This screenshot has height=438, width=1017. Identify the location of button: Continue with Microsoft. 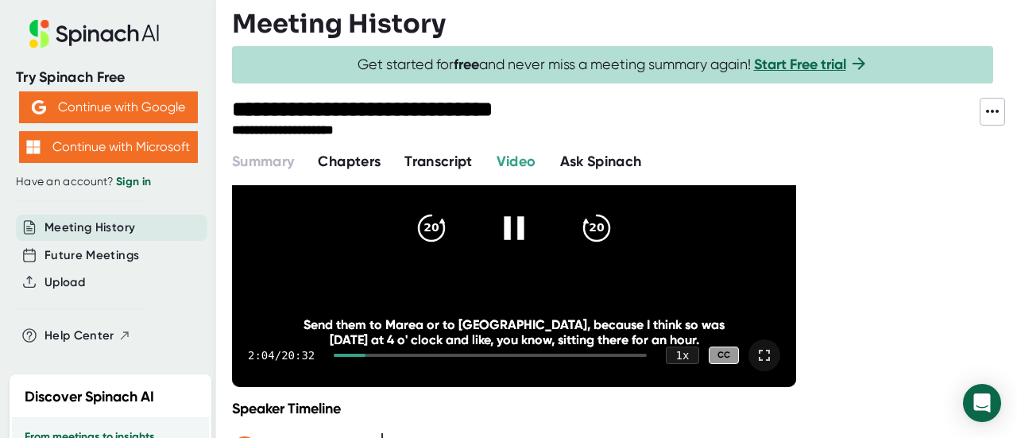
(108, 147).